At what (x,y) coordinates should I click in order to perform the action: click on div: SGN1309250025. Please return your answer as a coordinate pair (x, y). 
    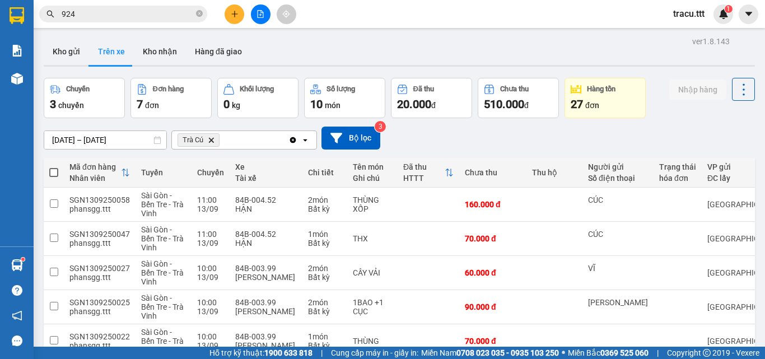
    Looking at the image, I should click on (100, 302).